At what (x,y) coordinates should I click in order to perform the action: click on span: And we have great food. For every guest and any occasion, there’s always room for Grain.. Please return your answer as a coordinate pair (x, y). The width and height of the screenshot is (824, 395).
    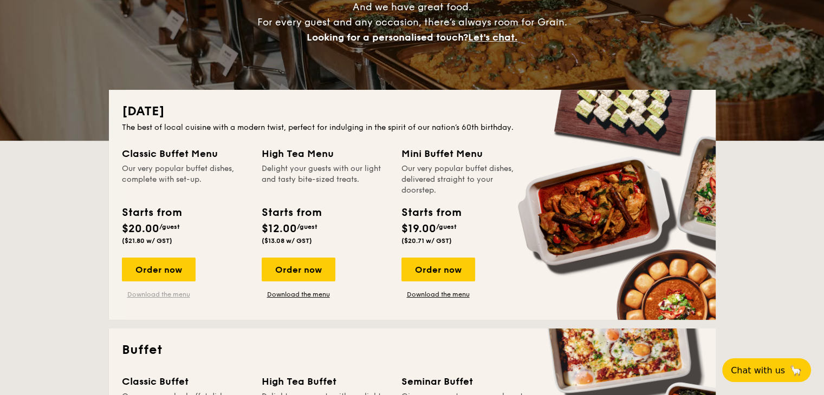
    Looking at the image, I should click on (412, 22).